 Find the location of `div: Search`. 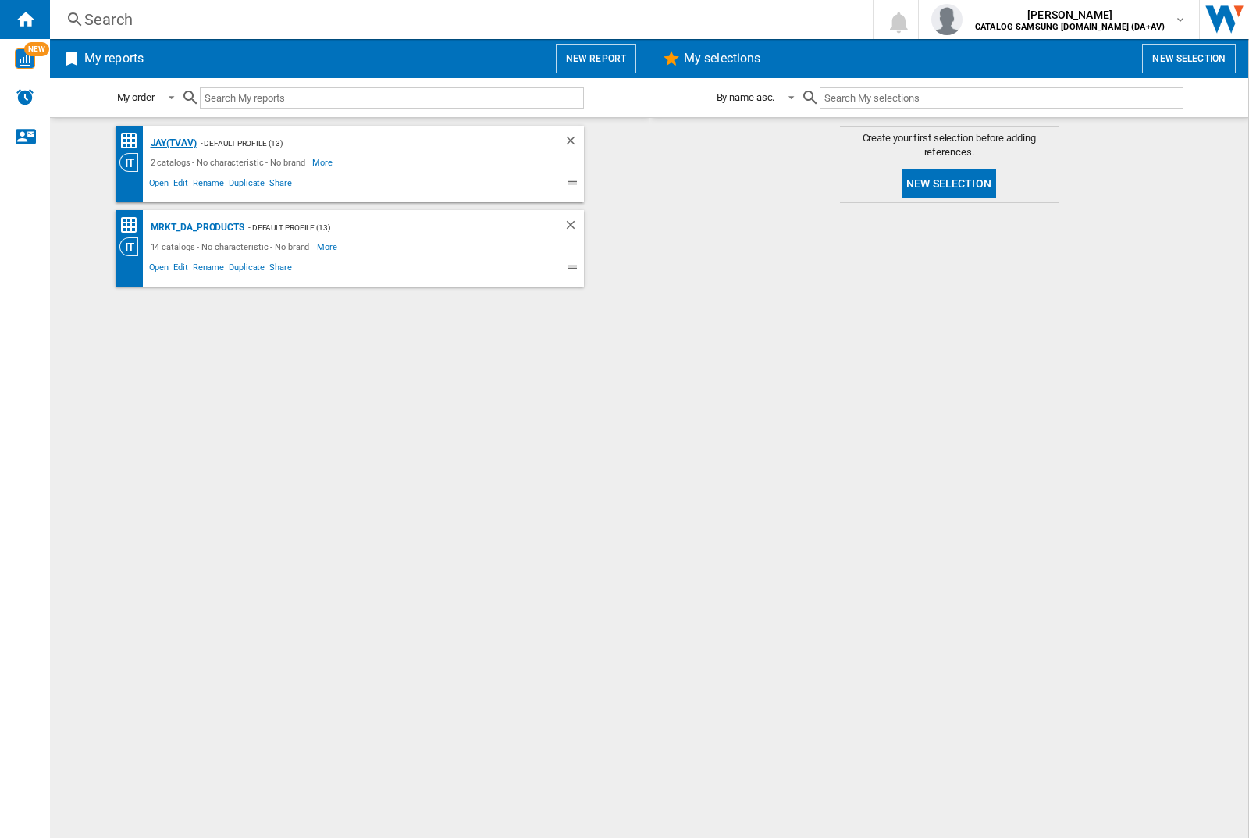

div: Search is located at coordinates (458, 20).